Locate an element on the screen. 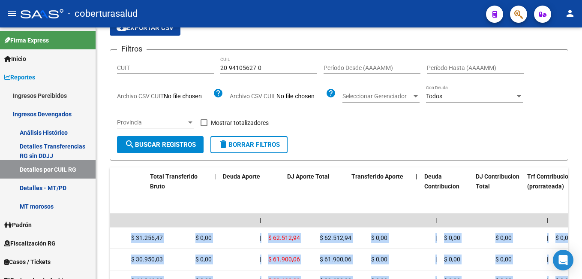 The height and width of the screenshot is (279, 582). span: Firma Express is located at coordinates (27, 40).